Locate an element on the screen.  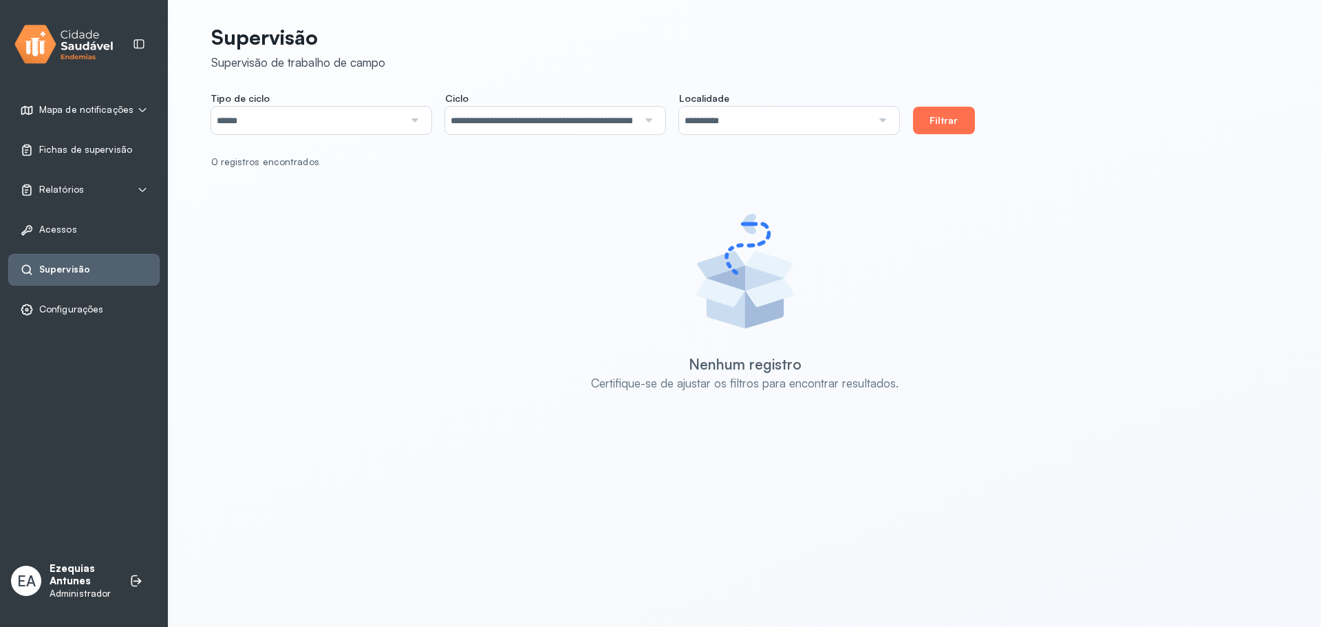
img: logo.svg is located at coordinates (64, 44).